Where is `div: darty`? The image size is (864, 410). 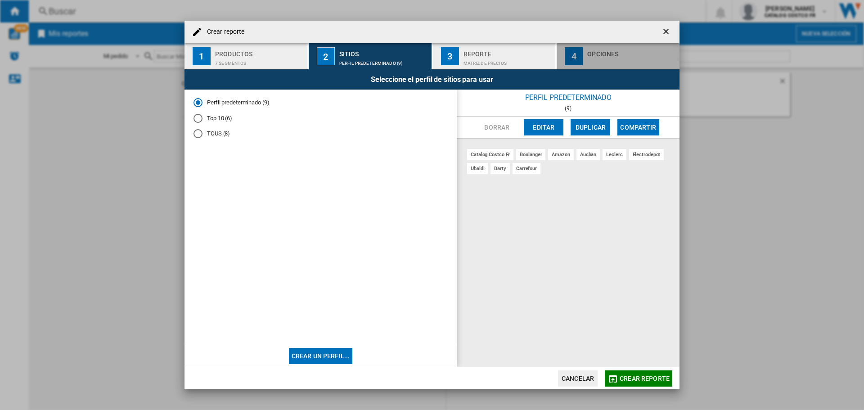
div: darty is located at coordinates (500, 168).